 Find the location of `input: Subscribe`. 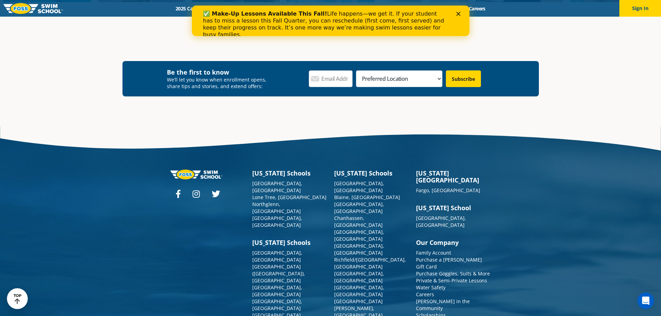

input: Subscribe is located at coordinates (463, 79).